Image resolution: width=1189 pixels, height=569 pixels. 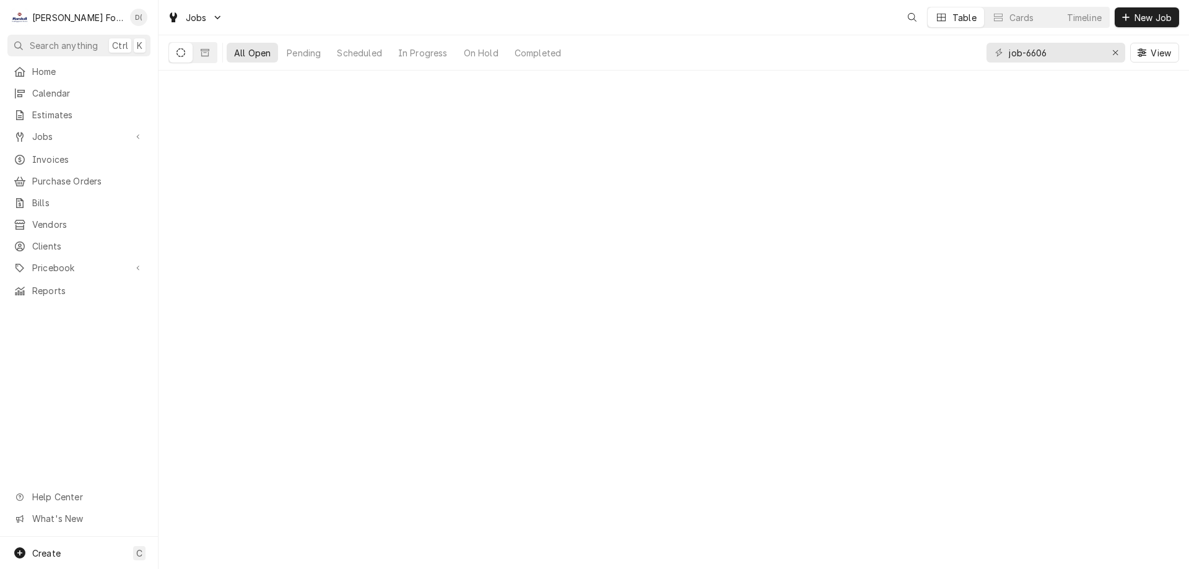 What do you see at coordinates (538, 53) in the screenshot?
I see `div: Completed` at bounding box center [538, 53].